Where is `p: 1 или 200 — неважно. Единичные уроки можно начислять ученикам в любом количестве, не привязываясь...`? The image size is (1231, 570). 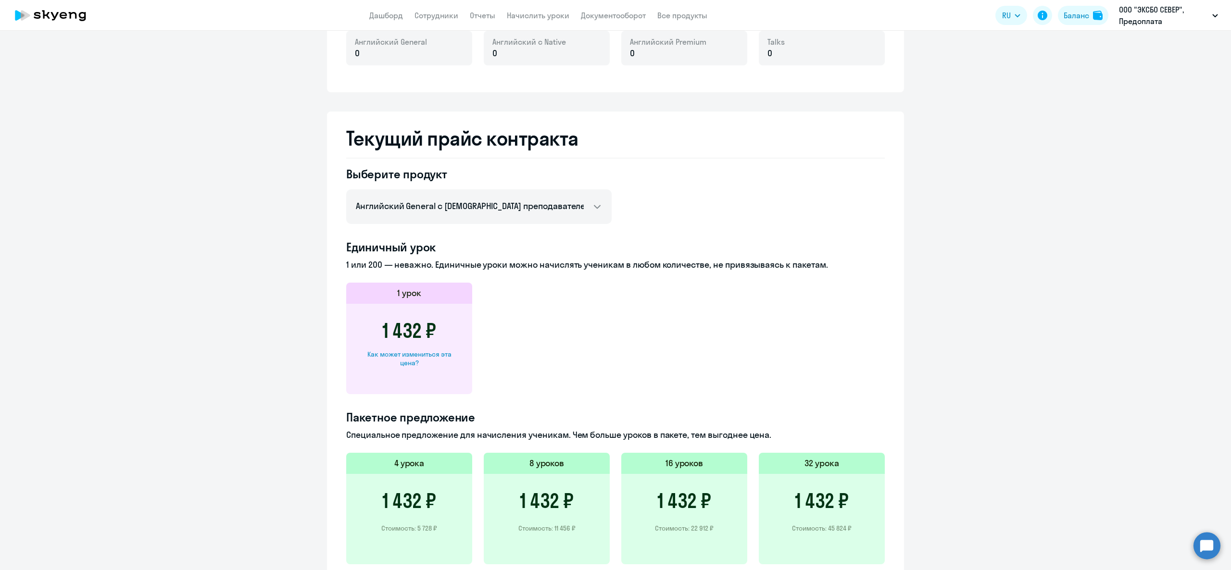
p: 1 или 200 — неважно. Единичные уроки можно начислять ученикам в любом количестве, не привязываясь... is located at coordinates (615, 265).